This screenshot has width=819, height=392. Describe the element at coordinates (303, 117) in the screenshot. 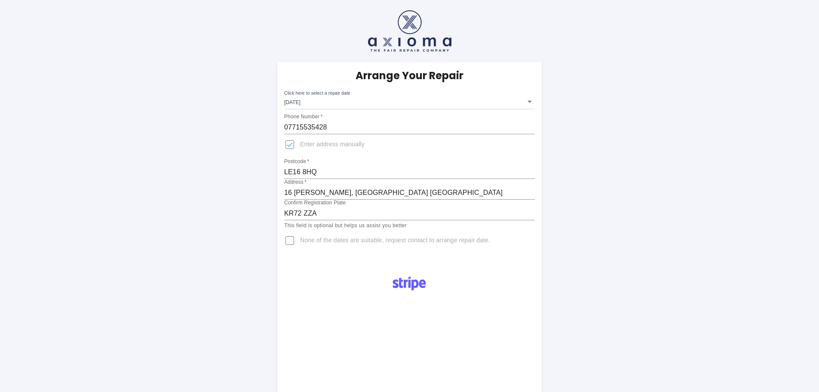

I see `label: Phone Number` at that location.